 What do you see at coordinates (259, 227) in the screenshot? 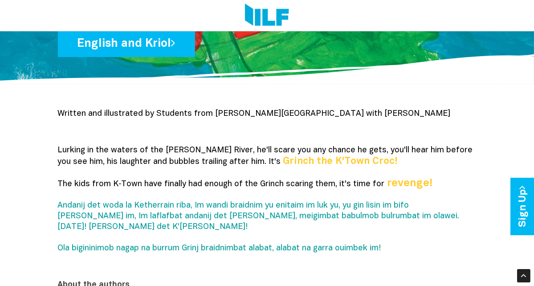
I see `span: Andanij det woda la Ketherrain riba, Im wandi braidnim yu enitaim im luk yu, yu gin lisin im bifo...` at bounding box center [259, 227].